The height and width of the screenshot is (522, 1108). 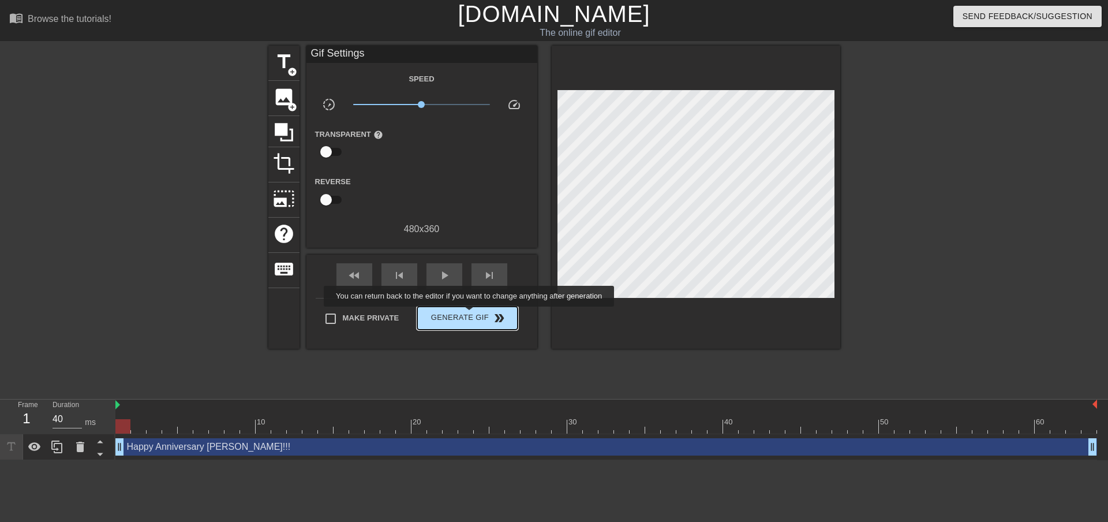 What do you see at coordinates (354, 275) in the screenshot?
I see `span: fast_rewind` at bounding box center [354, 275].